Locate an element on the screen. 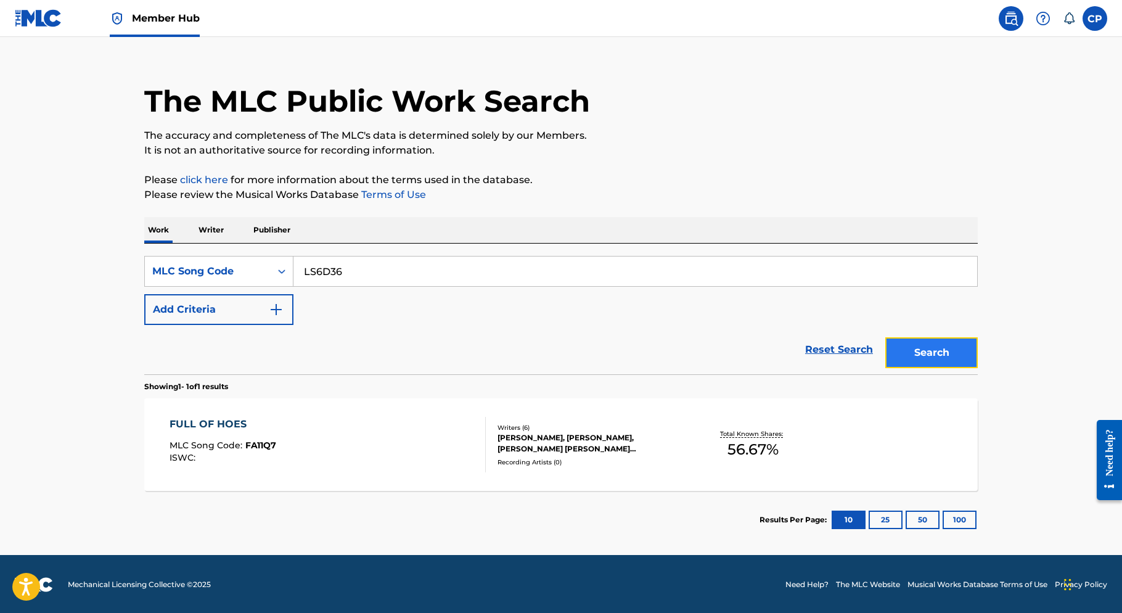 This screenshot has height=613, width=1122. div: Drag is located at coordinates (1068, 585).